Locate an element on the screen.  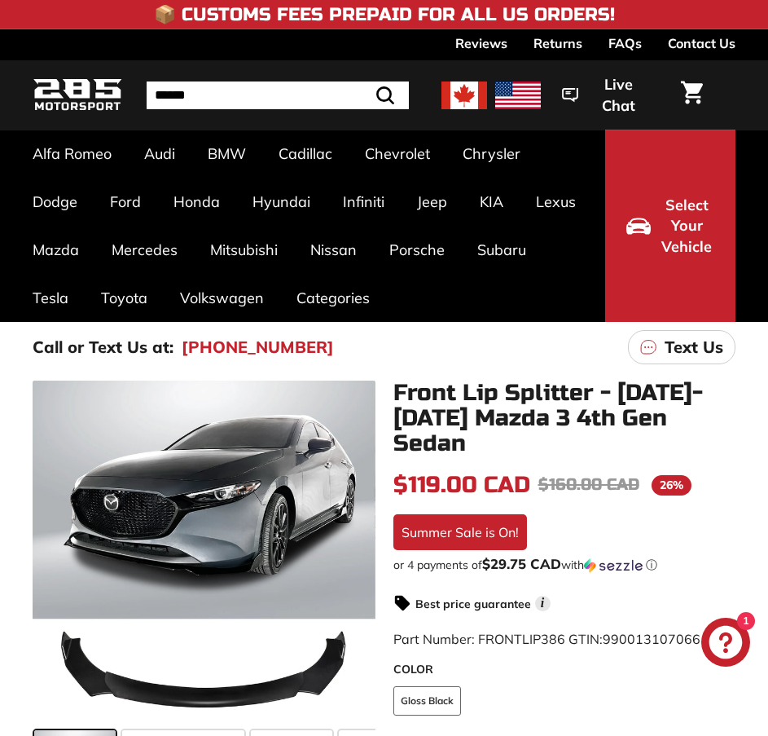
a: Infiniti is located at coordinates (363, 201).